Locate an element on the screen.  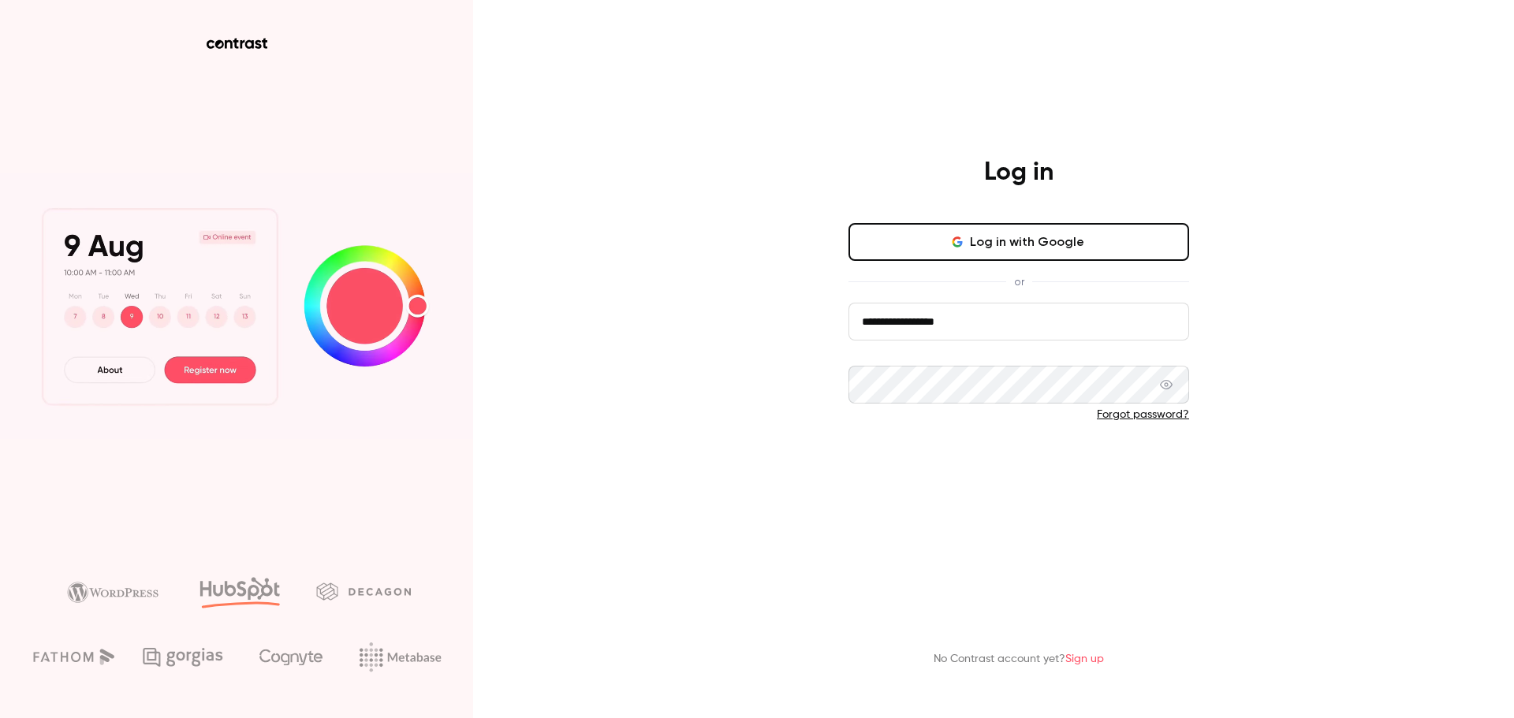
button: Log in is located at coordinates (1019, 467).